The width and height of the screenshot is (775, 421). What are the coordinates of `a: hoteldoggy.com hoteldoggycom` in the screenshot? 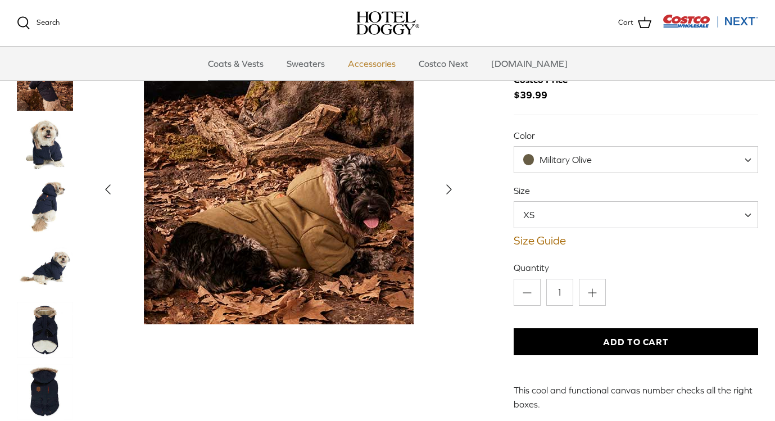 It's located at (388, 23).